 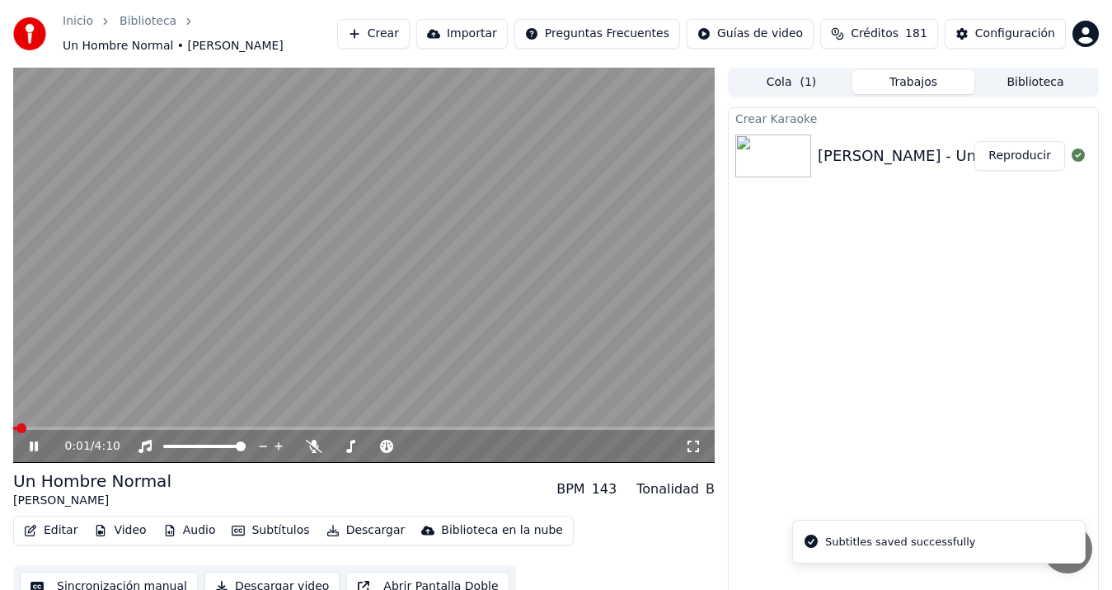 I want to click on span: 0:01, so click(x=77, y=446).